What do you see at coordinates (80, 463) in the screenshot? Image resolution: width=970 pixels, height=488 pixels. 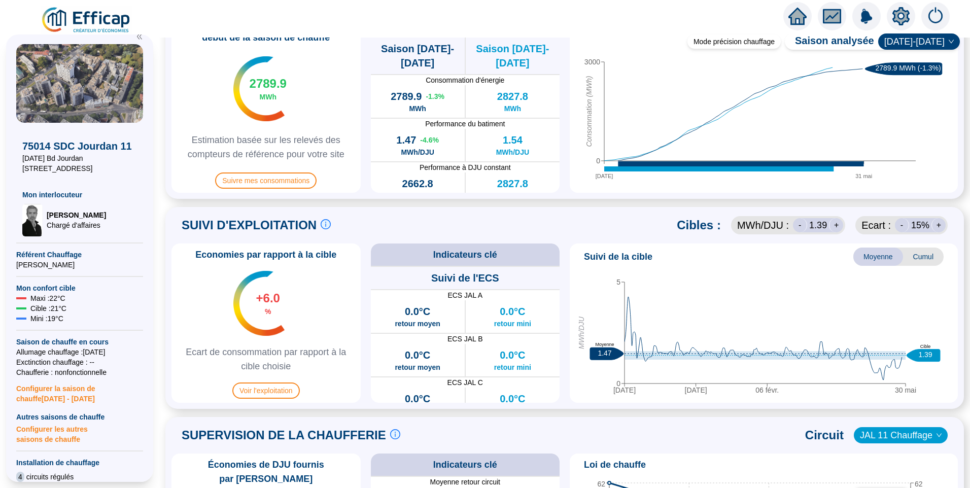 I see `span: Installation de chauffage` at bounding box center [80, 463].